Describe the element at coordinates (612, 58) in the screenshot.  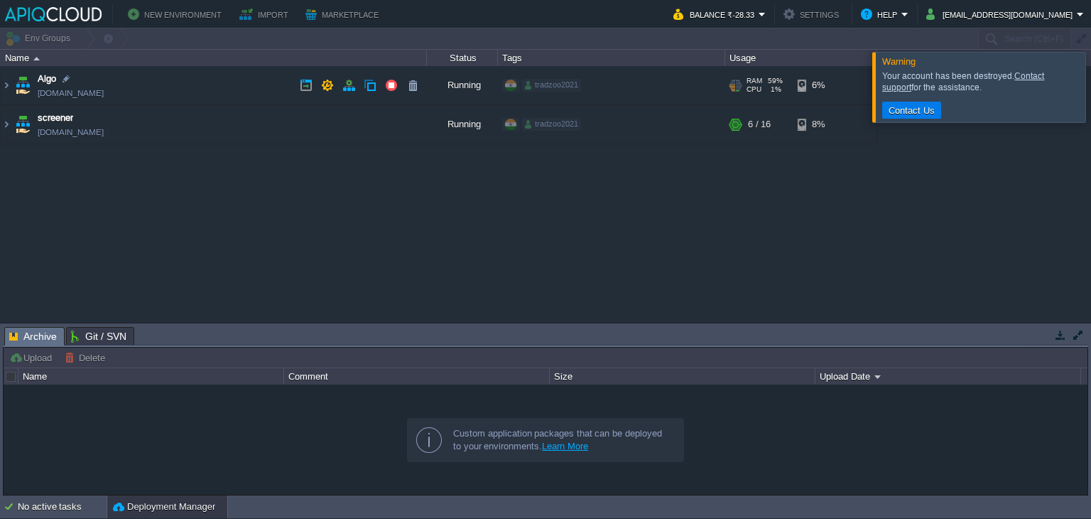
I see `div: Tags` at that location.